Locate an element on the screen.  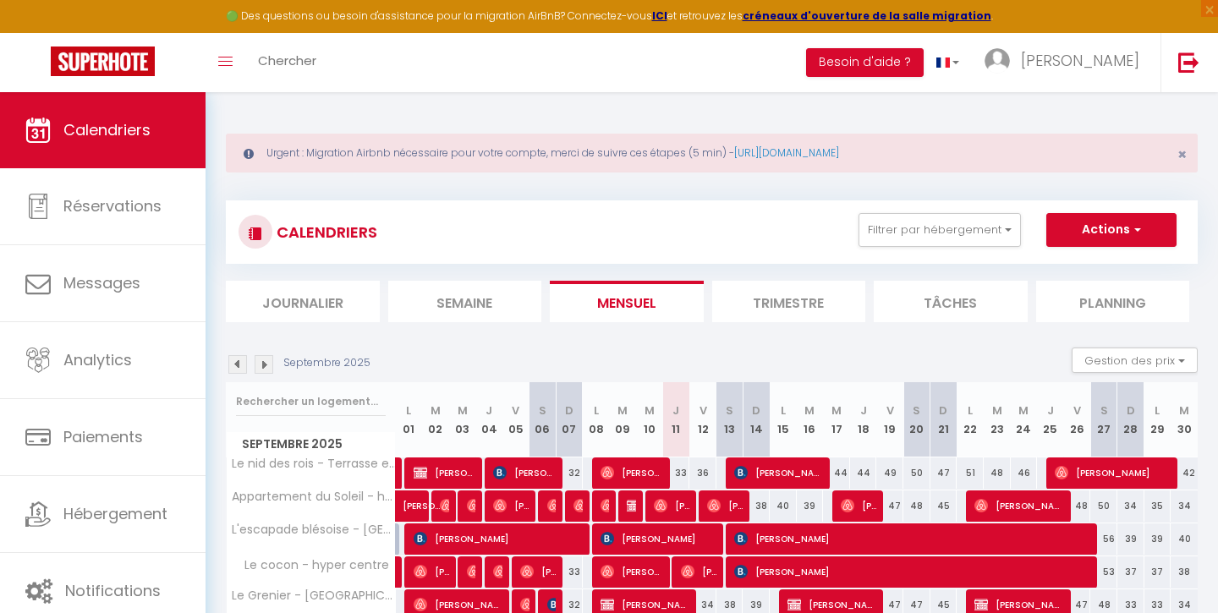
button: Gestion des prix is located at coordinates (1134, 360).